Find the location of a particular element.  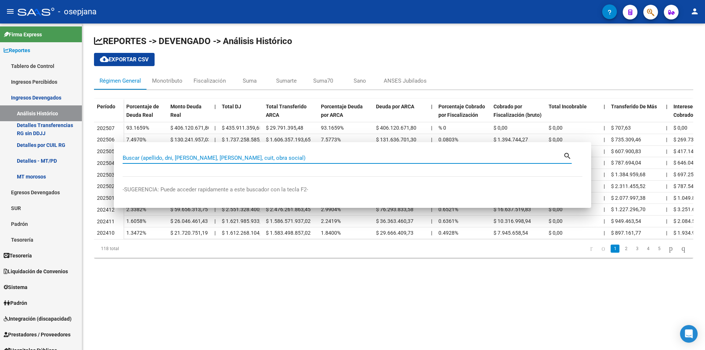

span: Tesorería is located at coordinates (18, 256).